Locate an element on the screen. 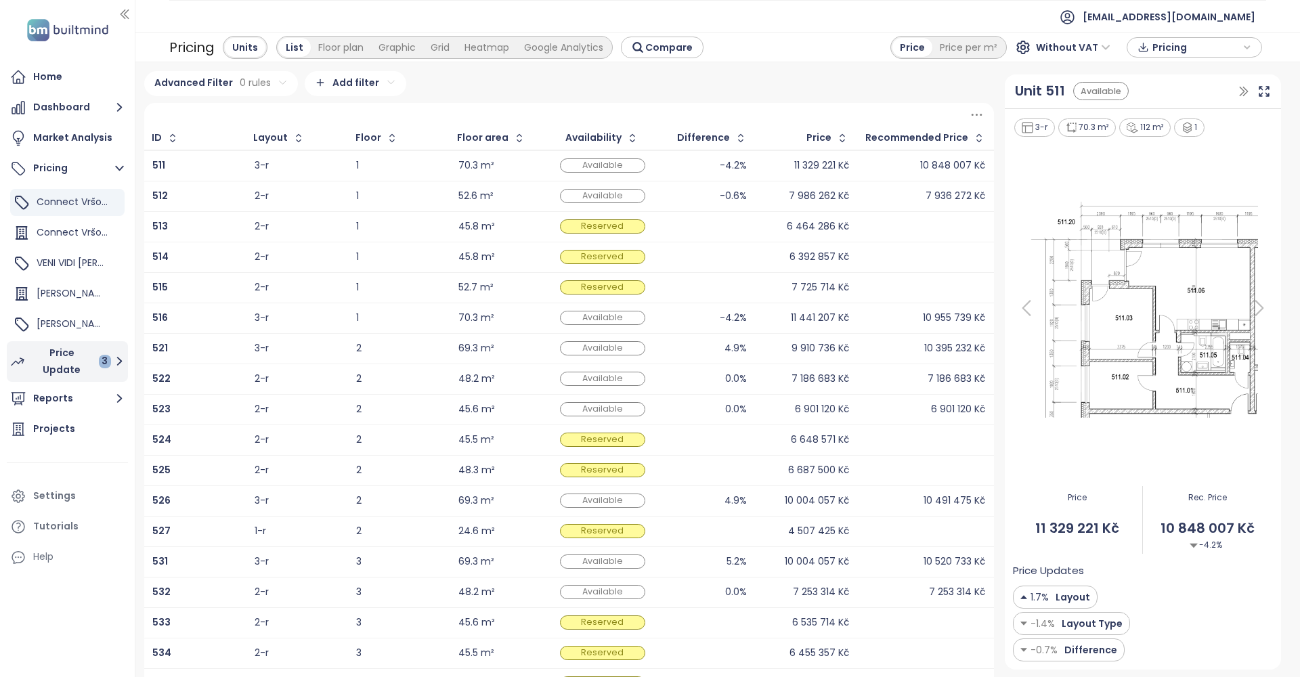 The height and width of the screenshot is (677, 1300). b: 532 is located at coordinates (161, 592).